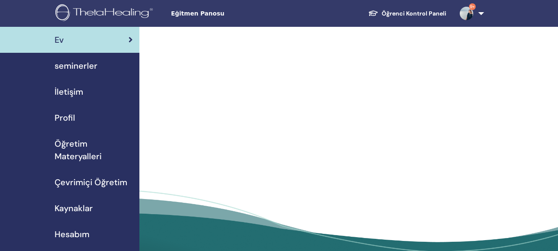 The width and height of the screenshot is (558, 251). What do you see at coordinates (466, 13) in the screenshot?
I see `img: default.jpg` at bounding box center [466, 13].